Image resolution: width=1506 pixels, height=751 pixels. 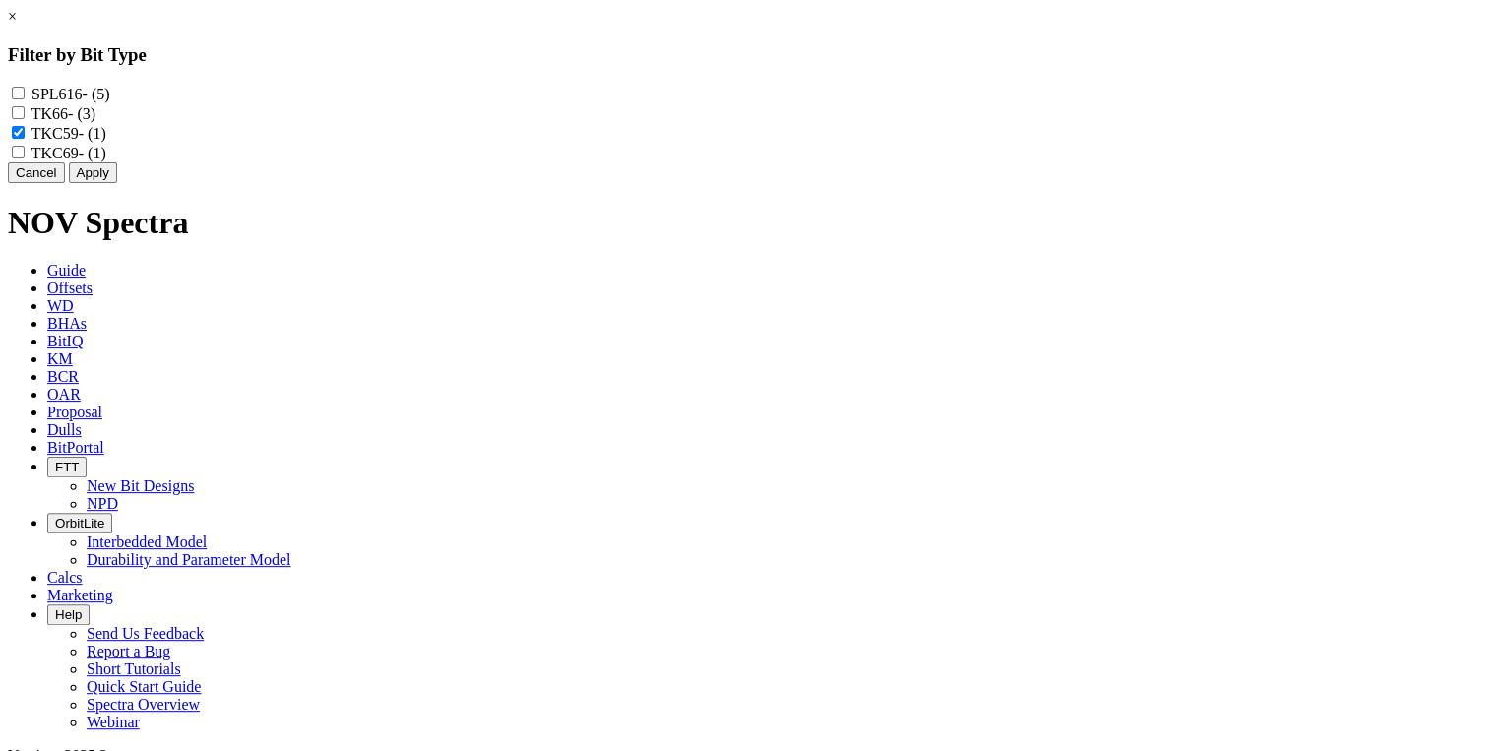 What do you see at coordinates (60, 358) in the screenshot?
I see `span: KM` at bounding box center [60, 358].